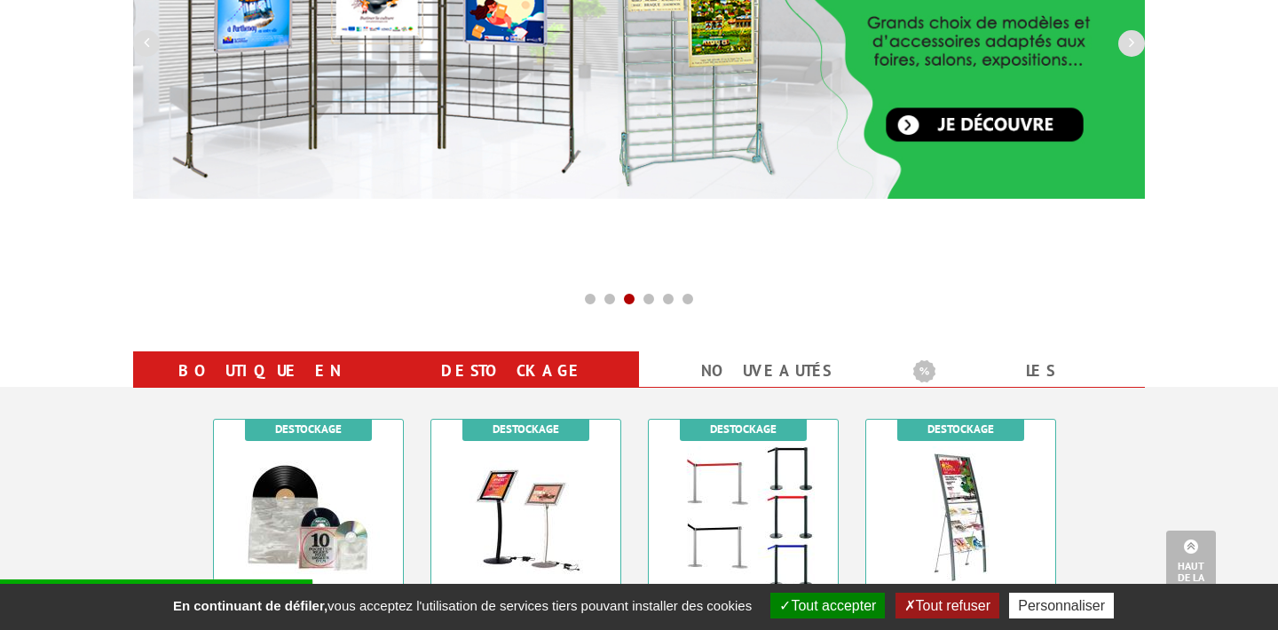 Image resolution: width=1278 pixels, height=630 pixels. Describe the element at coordinates (827, 605) in the screenshot. I see `button: Tout accepter` at that location.